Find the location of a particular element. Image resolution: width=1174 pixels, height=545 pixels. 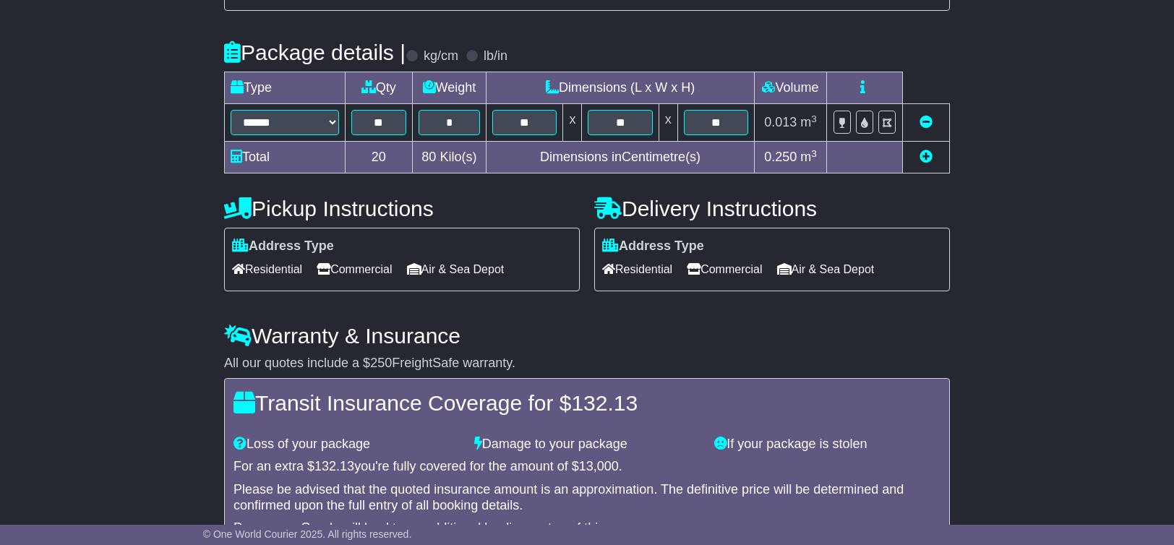

td: Volume is located at coordinates (790, 88).